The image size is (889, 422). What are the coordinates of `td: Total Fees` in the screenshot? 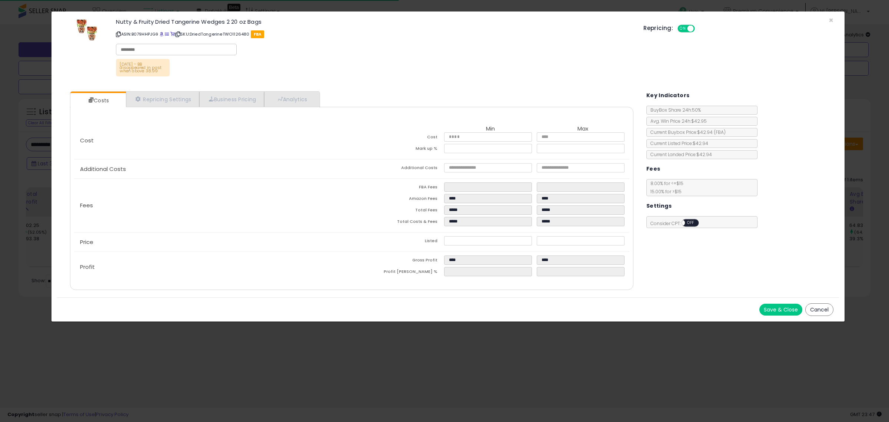 It's located at (398, 211).